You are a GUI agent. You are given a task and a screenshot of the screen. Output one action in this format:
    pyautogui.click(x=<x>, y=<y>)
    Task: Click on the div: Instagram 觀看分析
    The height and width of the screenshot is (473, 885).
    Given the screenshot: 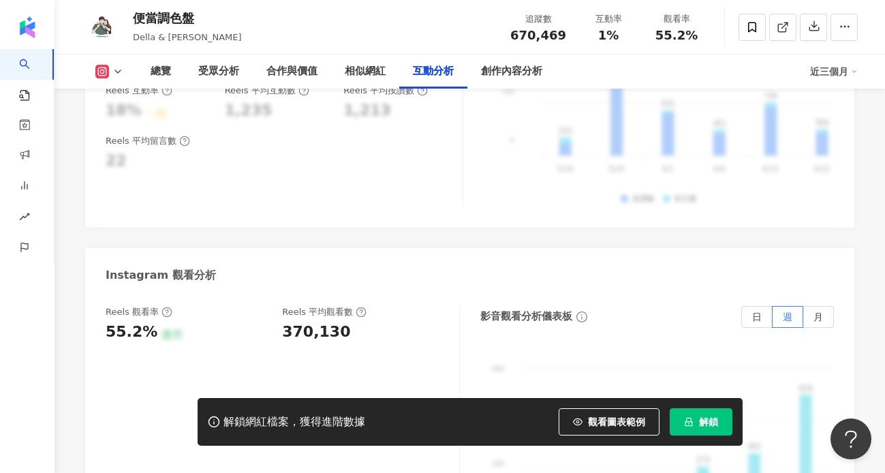 What is the action you would take?
    pyautogui.click(x=161, y=275)
    